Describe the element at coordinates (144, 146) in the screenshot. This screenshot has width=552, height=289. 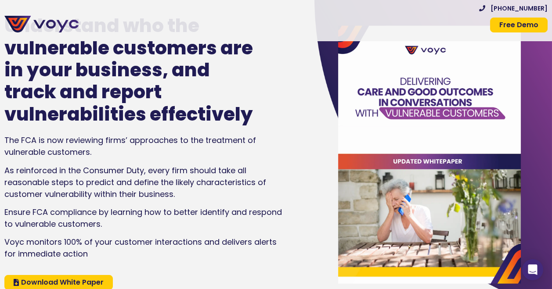
I see `p: The FCA is now reviewing firms’ approaches to the treatment of vulnerable customers.` at that location.